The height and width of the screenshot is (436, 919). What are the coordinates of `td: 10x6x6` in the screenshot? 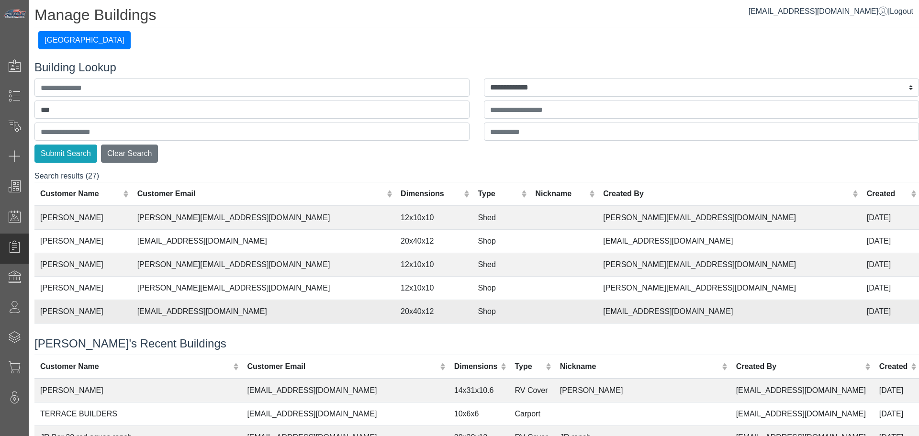 It's located at (479, 413).